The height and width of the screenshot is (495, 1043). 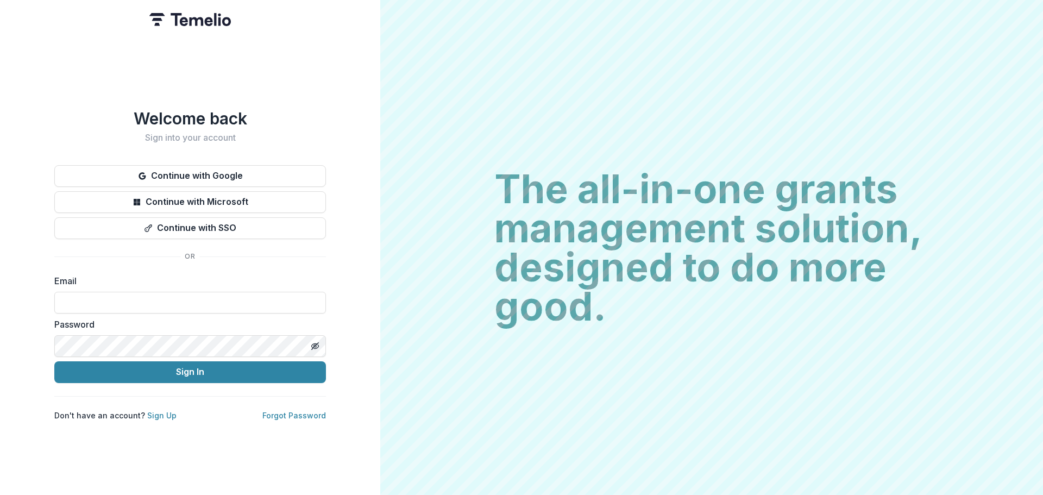 I want to click on button: Continue with Microsoft, so click(x=190, y=202).